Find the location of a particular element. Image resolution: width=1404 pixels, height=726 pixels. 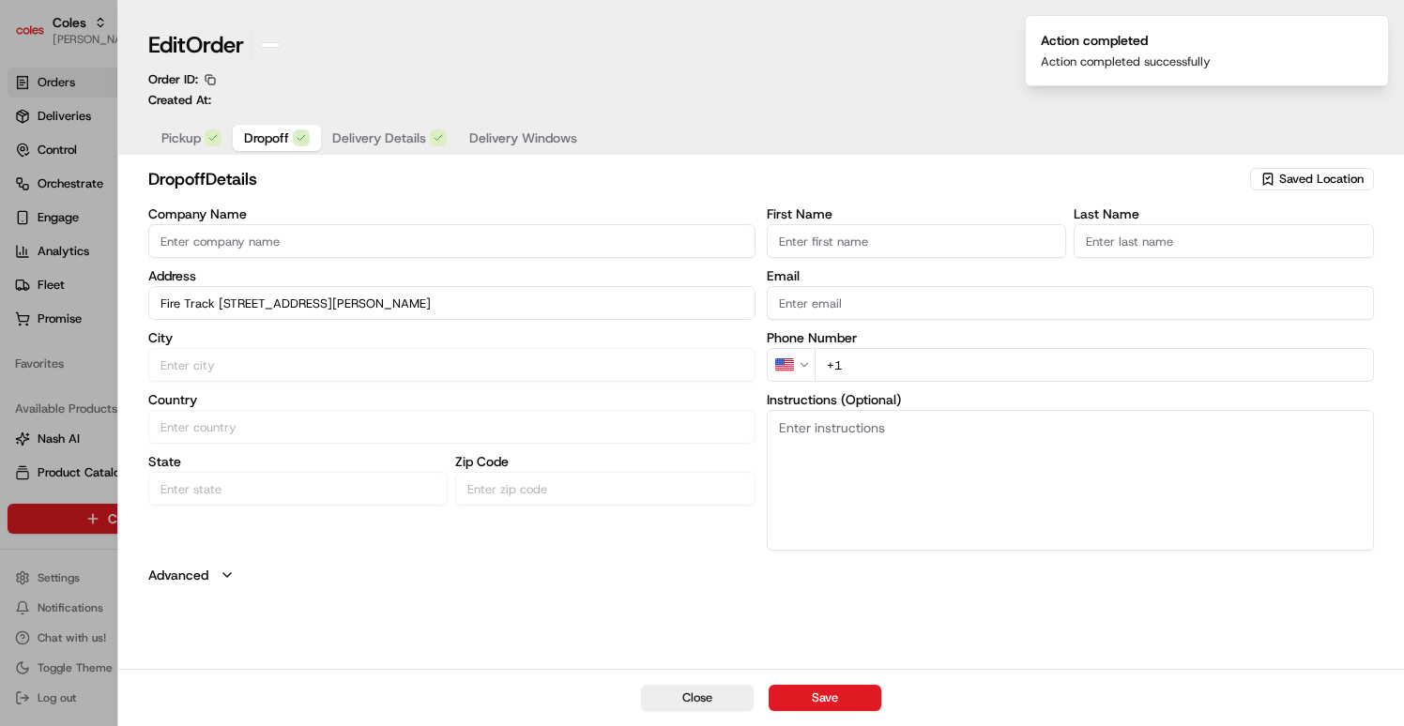

input: Enter email is located at coordinates (1070, 303).